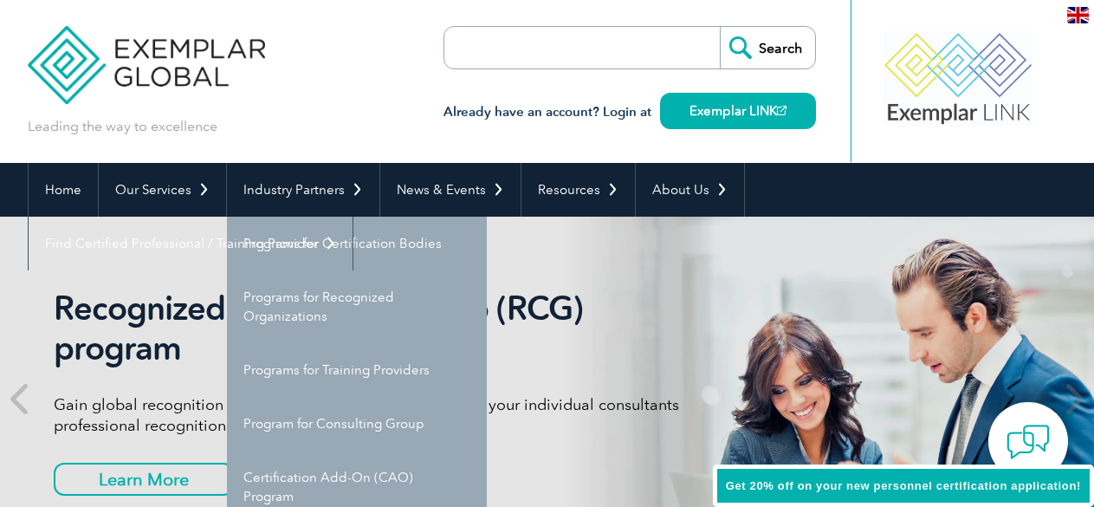 Image resolution: width=1094 pixels, height=507 pixels. I want to click on a: Programs for Training Providers, so click(357, 370).